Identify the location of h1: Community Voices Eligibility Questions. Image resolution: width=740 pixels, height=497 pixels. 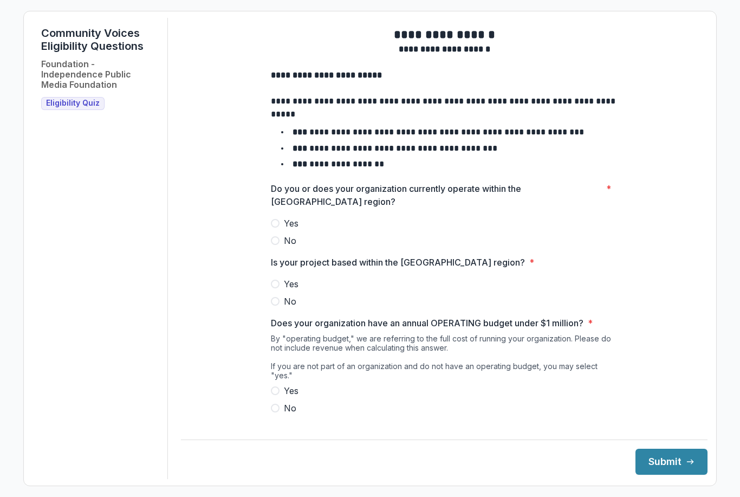
(100, 40).